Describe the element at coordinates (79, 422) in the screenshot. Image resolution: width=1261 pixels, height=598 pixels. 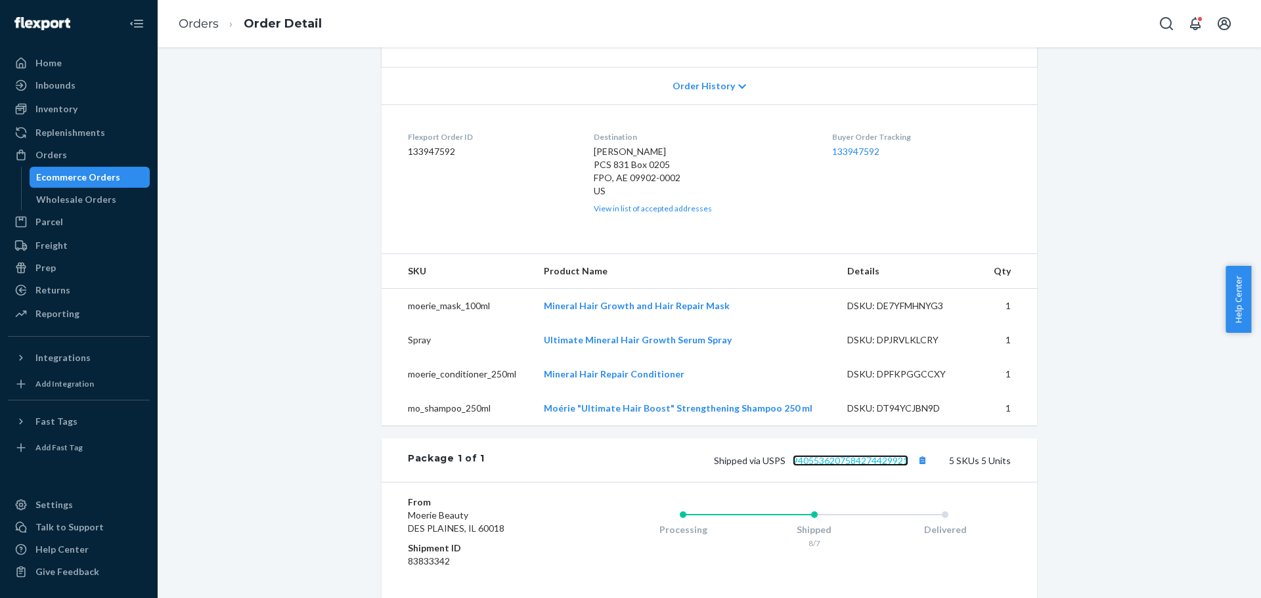
I see `button: Fast Tags` at that location.